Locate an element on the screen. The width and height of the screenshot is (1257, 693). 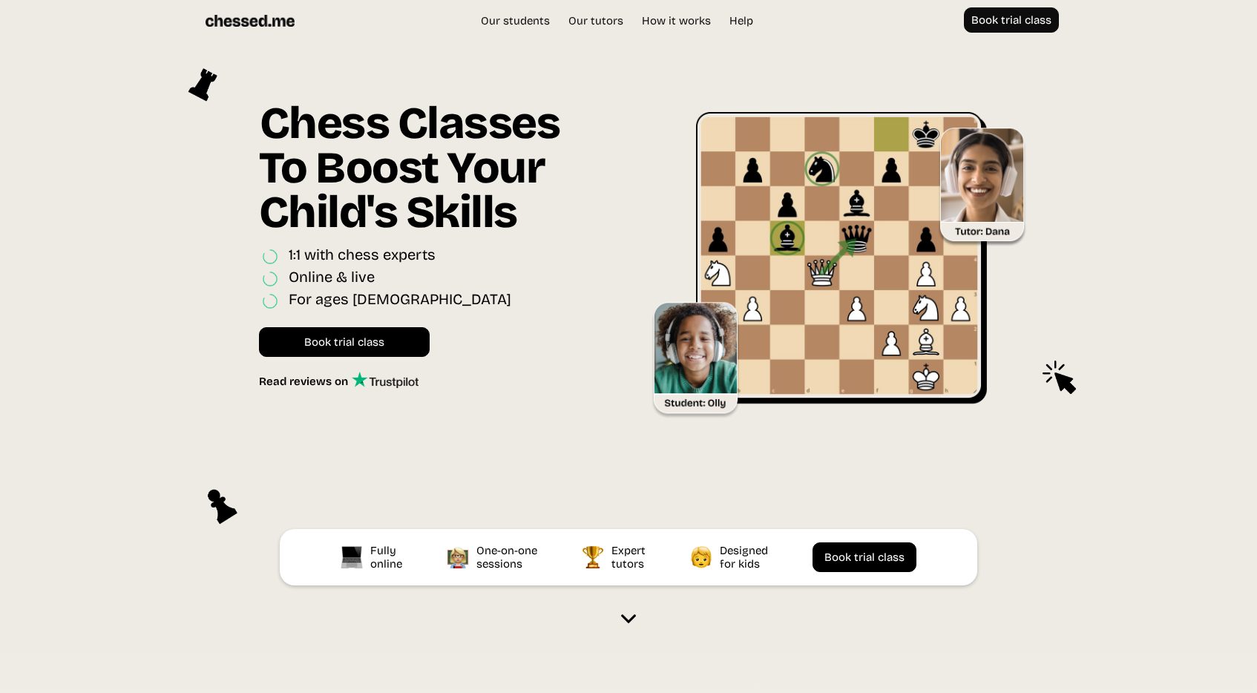
div: Designed for kids is located at coordinates (746, 557).